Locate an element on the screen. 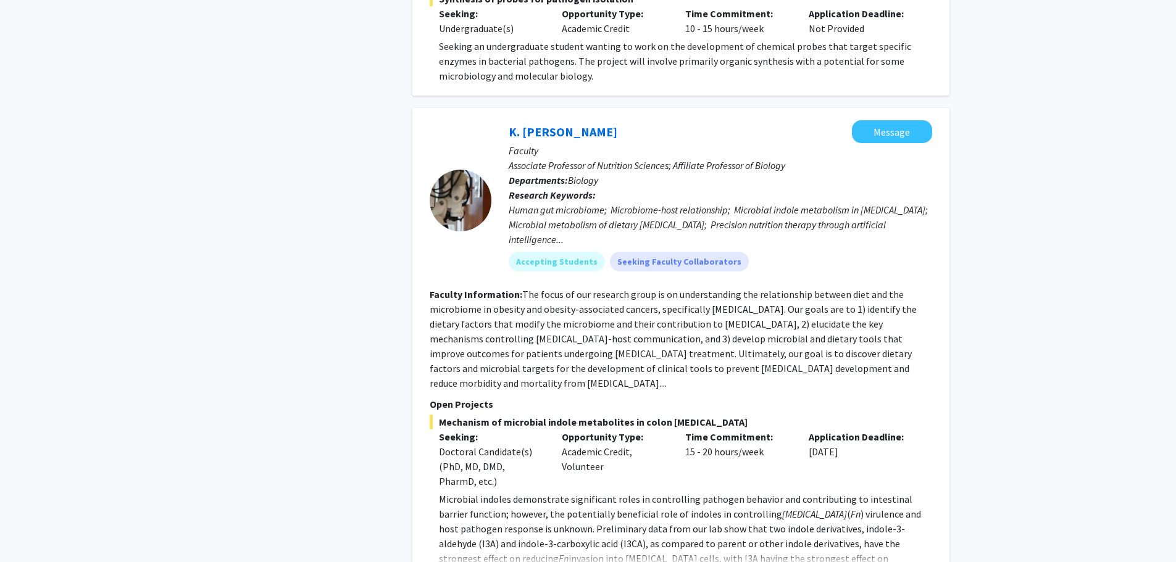 This screenshot has height=562, width=1176. span: Biology is located at coordinates (583, 180).